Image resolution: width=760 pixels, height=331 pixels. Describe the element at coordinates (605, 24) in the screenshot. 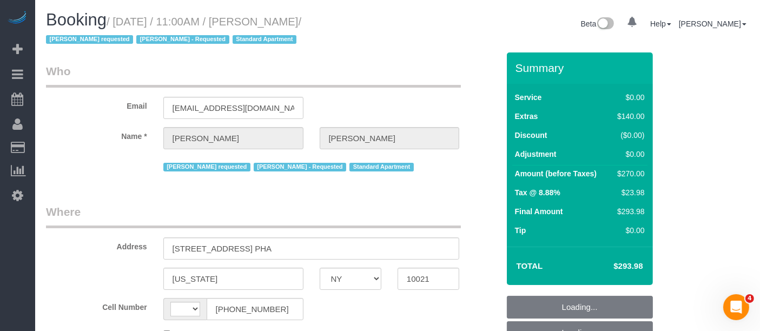

I see `img: New interface` at that location.